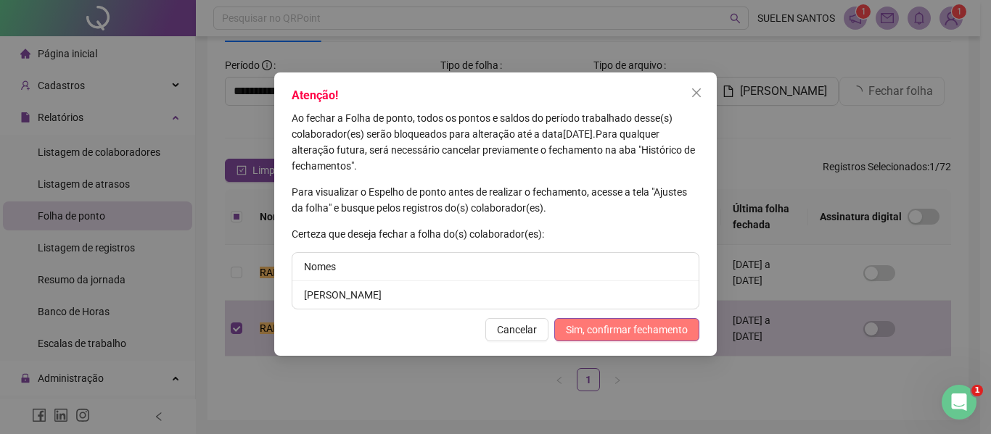 This screenshot has width=991, height=434. What do you see at coordinates (320, 267) in the screenshot?
I see `span: Nomes` at bounding box center [320, 267].